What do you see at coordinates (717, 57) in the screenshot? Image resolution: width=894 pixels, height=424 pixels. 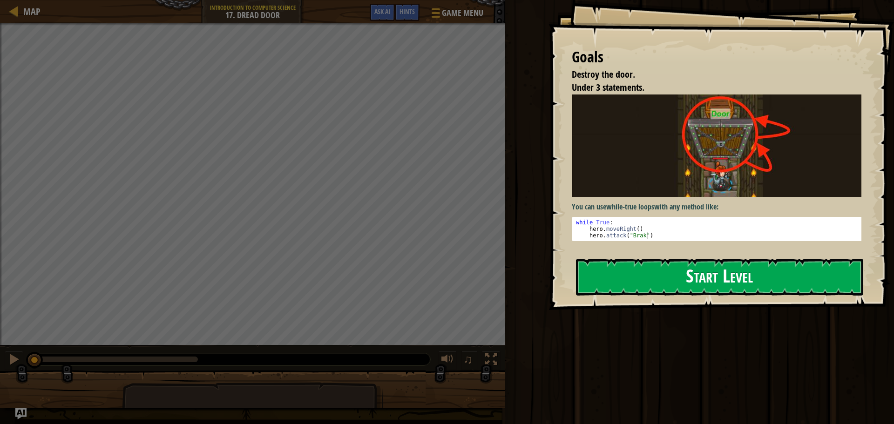 I see `div: Goals` at bounding box center [717, 57].